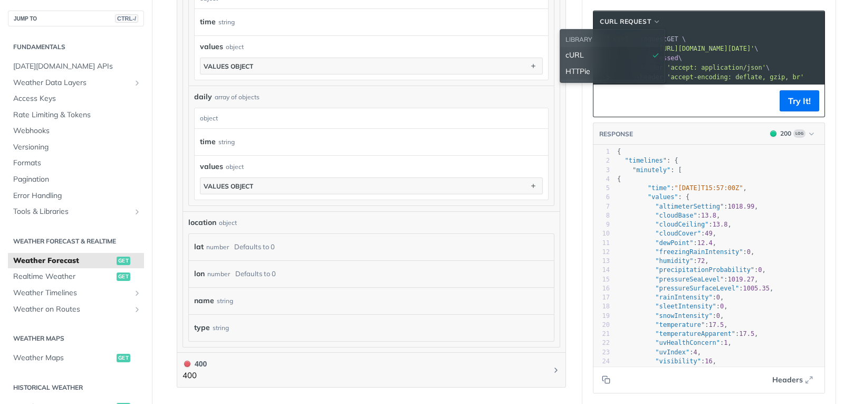 This screenshot has width=844, height=404. Describe the element at coordinates (200, 273) in the screenshot. I see `label: lon` at that location.